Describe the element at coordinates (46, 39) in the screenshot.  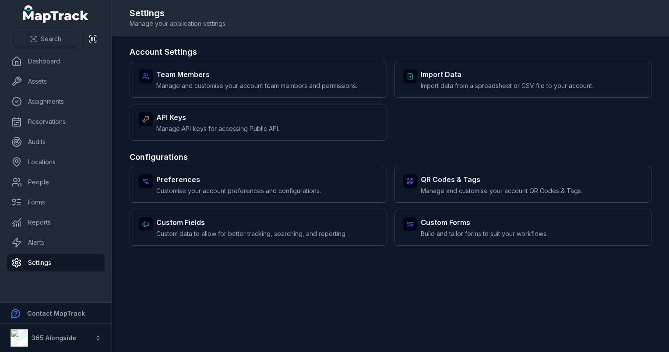
I see `button: Search` at that location.